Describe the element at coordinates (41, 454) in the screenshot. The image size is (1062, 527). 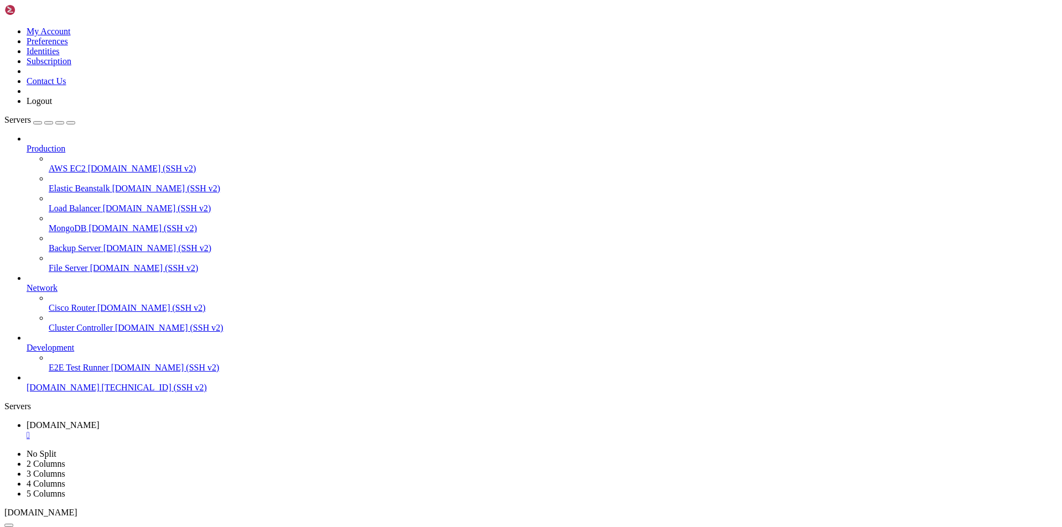
I see `a: No Split` at that location.